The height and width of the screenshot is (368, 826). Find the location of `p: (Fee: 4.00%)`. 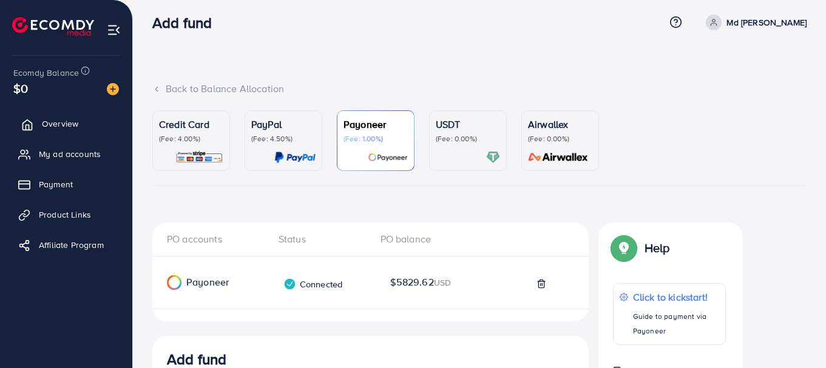

p: (Fee: 4.00%) is located at coordinates (191, 139).